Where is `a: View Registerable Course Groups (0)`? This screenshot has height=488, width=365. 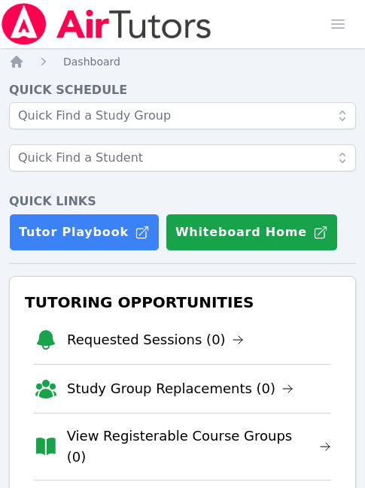 a: View Registerable Course Groups (0) is located at coordinates (199, 447).